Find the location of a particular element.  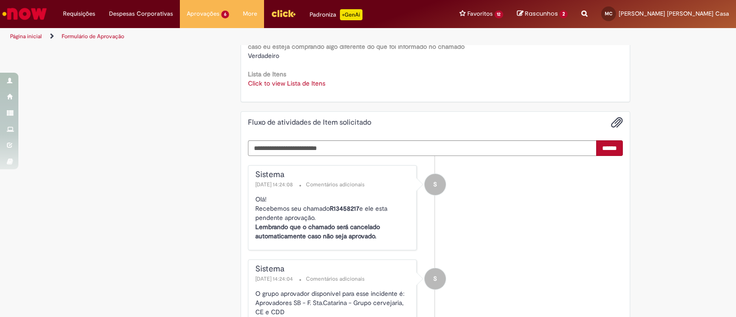

b: Lista de Itens is located at coordinates (267, 74).